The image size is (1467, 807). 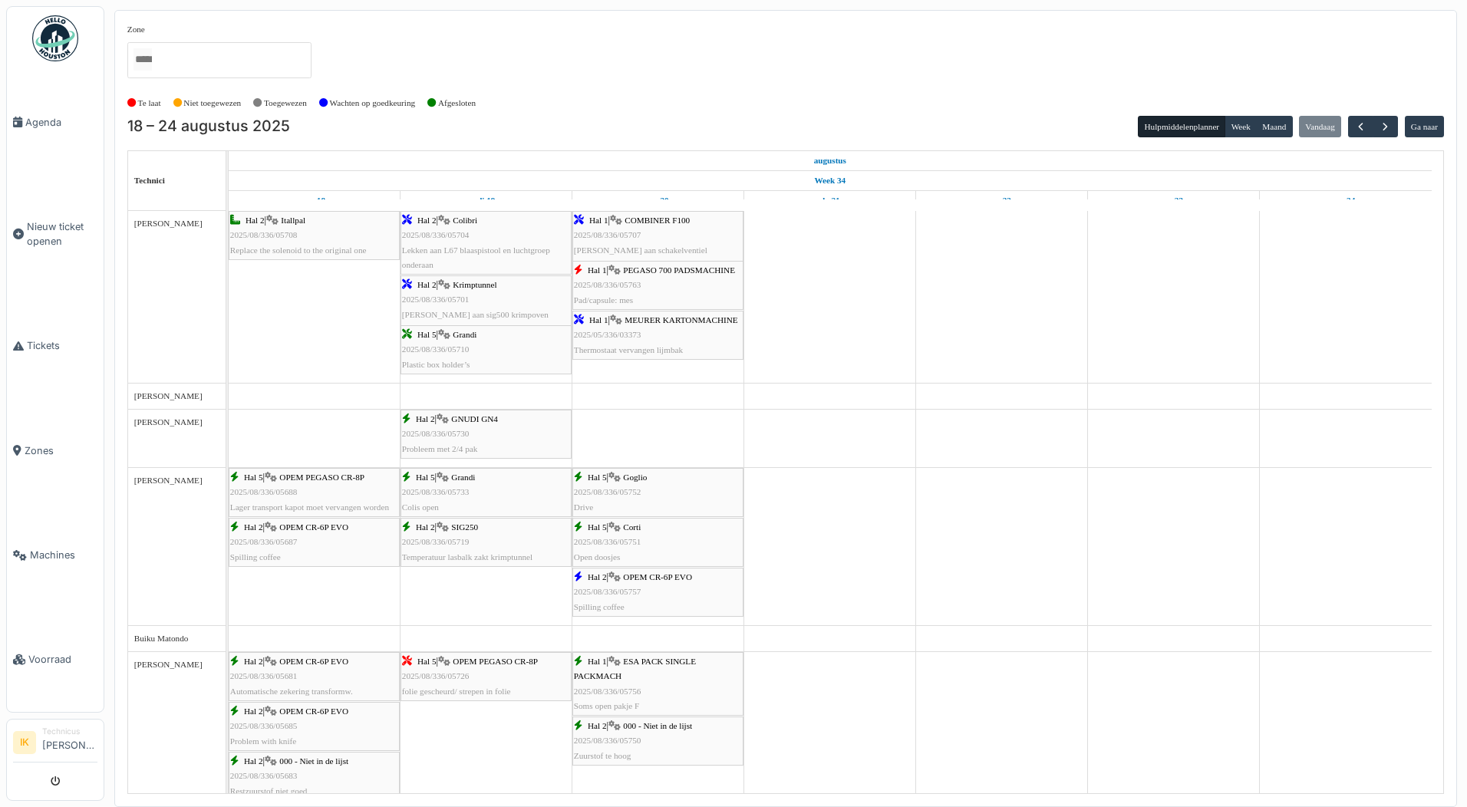 What do you see at coordinates (608, 542) in the screenshot?
I see `span: 2025/08/336/05751` at bounding box center [608, 542].